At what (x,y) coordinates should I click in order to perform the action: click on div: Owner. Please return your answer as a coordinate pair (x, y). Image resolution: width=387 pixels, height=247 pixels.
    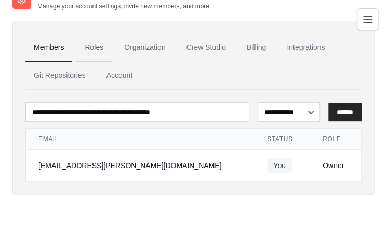
    Looking at the image, I should click on (336, 166).